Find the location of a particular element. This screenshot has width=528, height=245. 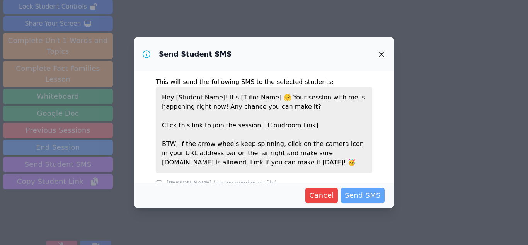

p: Hey [Student Name]! It's [Tutor Name] Your session with me is happening right now! Any chance you... is located at coordinates (264, 130).